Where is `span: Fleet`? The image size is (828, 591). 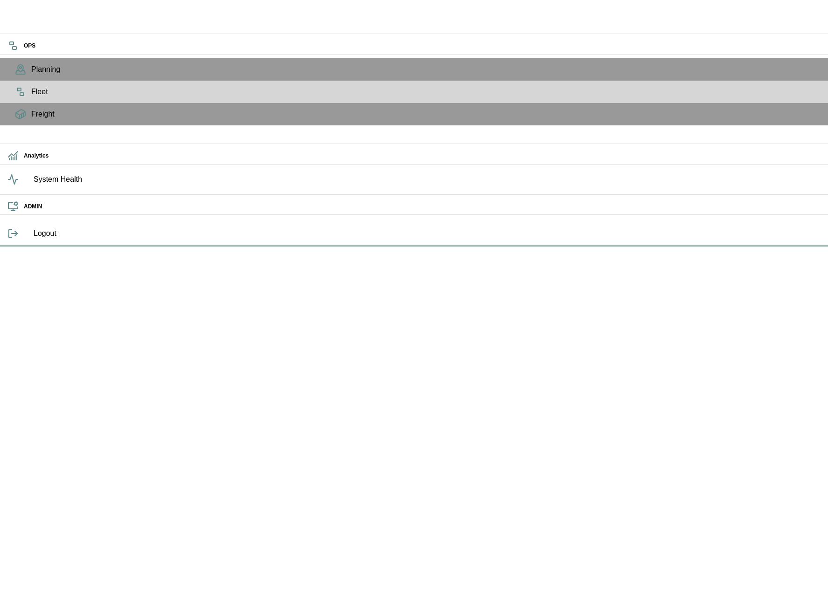
span: Fleet is located at coordinates (426, 92).